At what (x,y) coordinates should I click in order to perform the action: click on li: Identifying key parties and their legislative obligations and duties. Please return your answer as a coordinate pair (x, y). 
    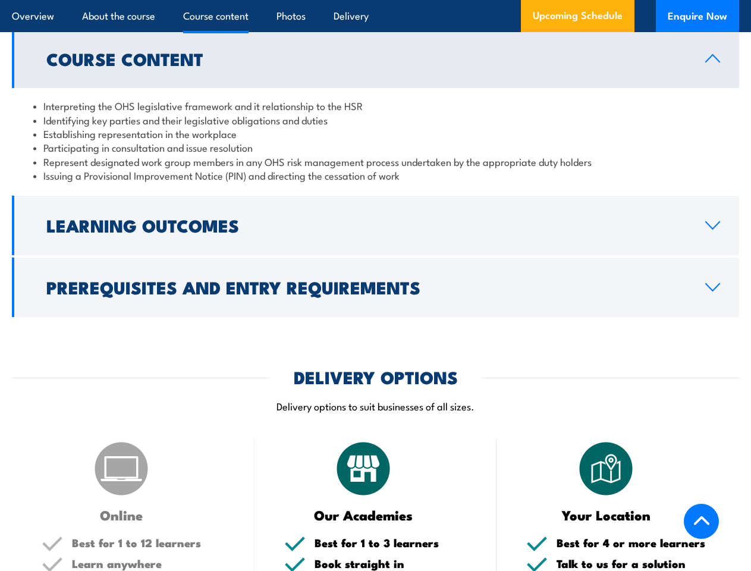
    Looking at the image, I should click on (375, 119).